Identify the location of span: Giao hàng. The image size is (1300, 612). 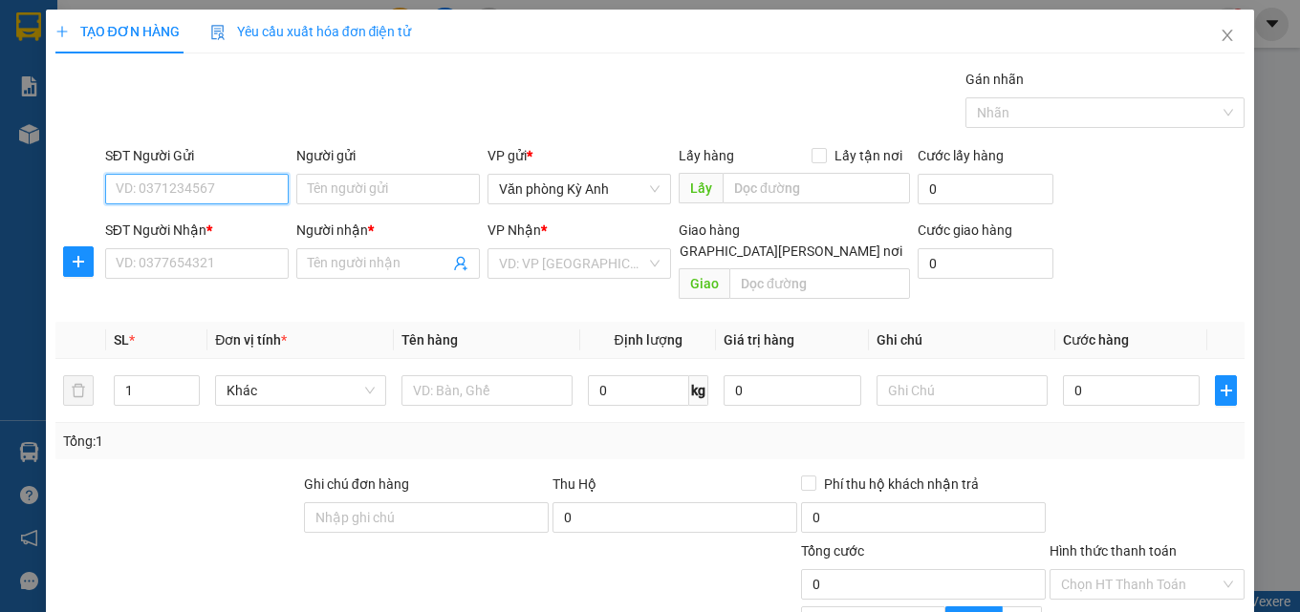
(709, 230).